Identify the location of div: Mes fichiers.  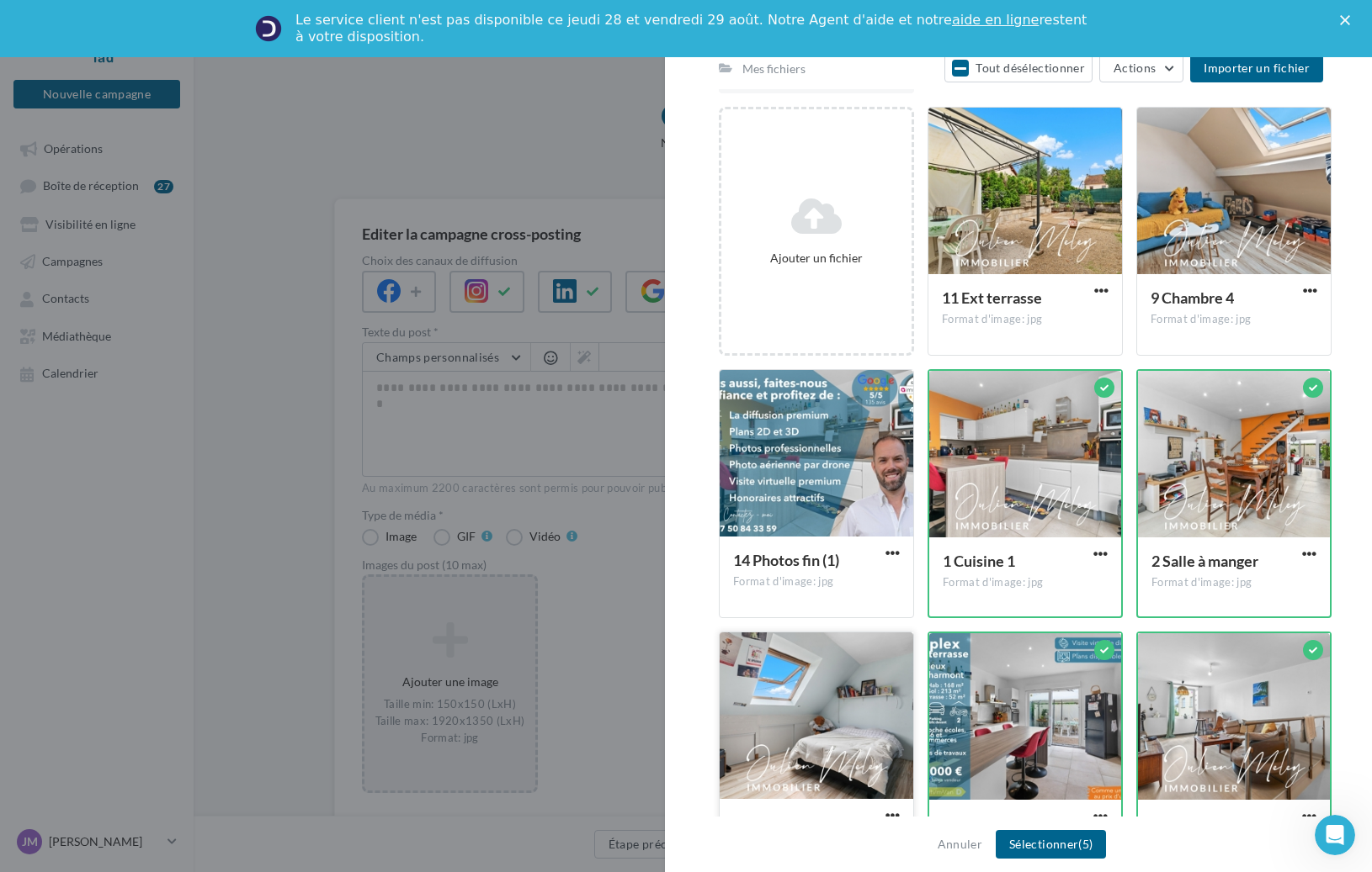
(773, 69).